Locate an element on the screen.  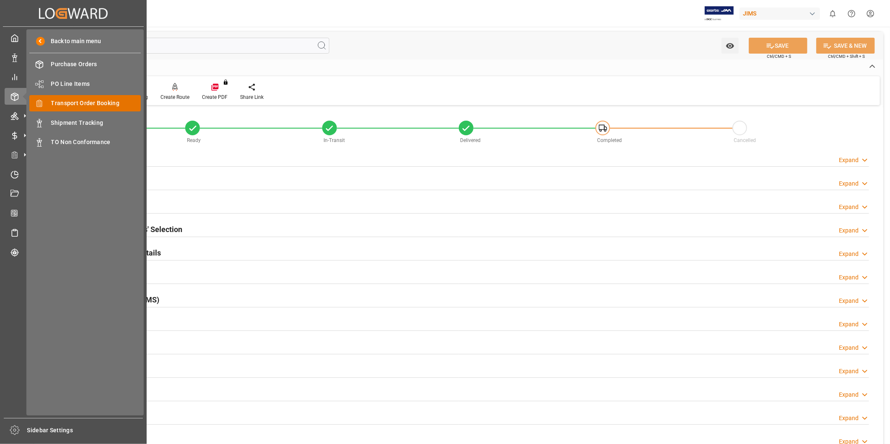
a: Tracking Shipment is located at coordinates (73, 252).